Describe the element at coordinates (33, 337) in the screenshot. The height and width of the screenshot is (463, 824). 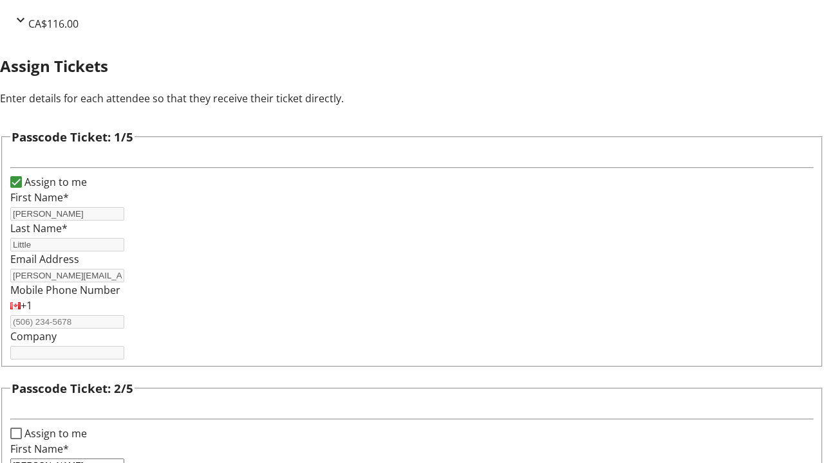
I see `label: Company` at that location.